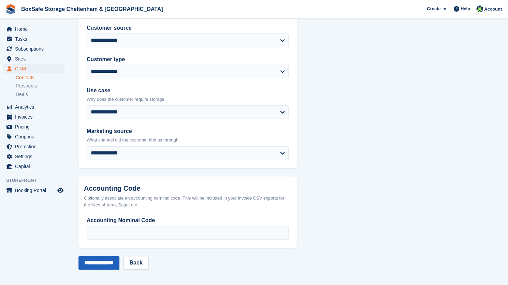  I want to click on div: Optionally associate an accounting nominal code. This will be included in your invoice CSV export..., so click(188, 201).